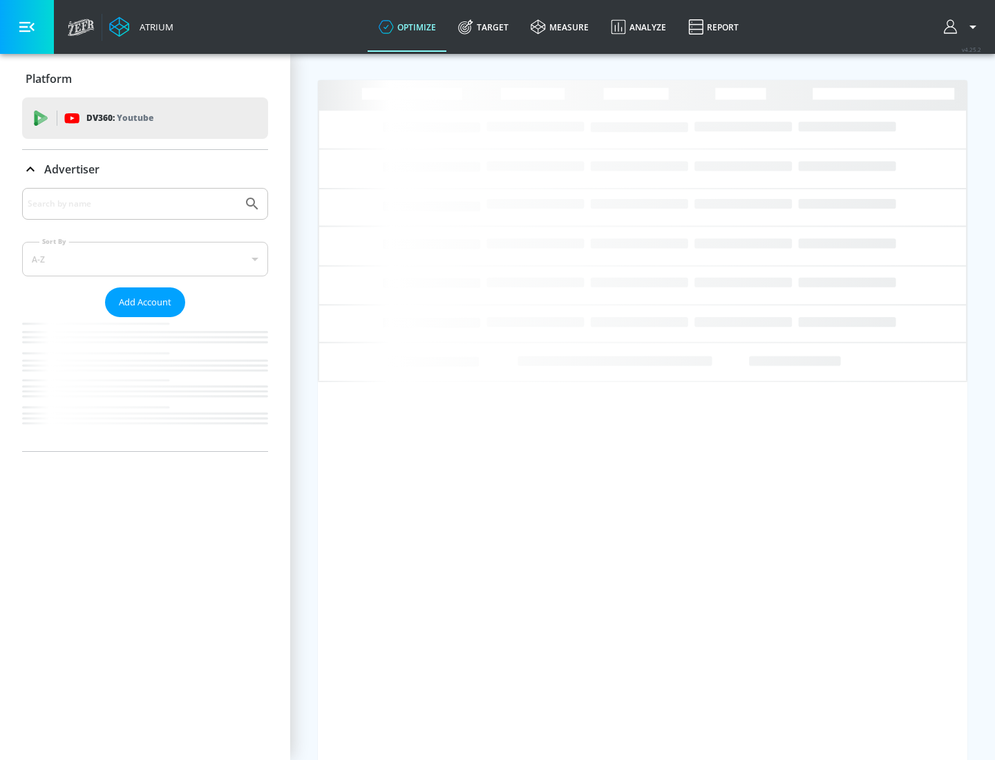  Describe the element at coordinates (145, 302) in the screenshot. I see `button: Add Account` at that location.